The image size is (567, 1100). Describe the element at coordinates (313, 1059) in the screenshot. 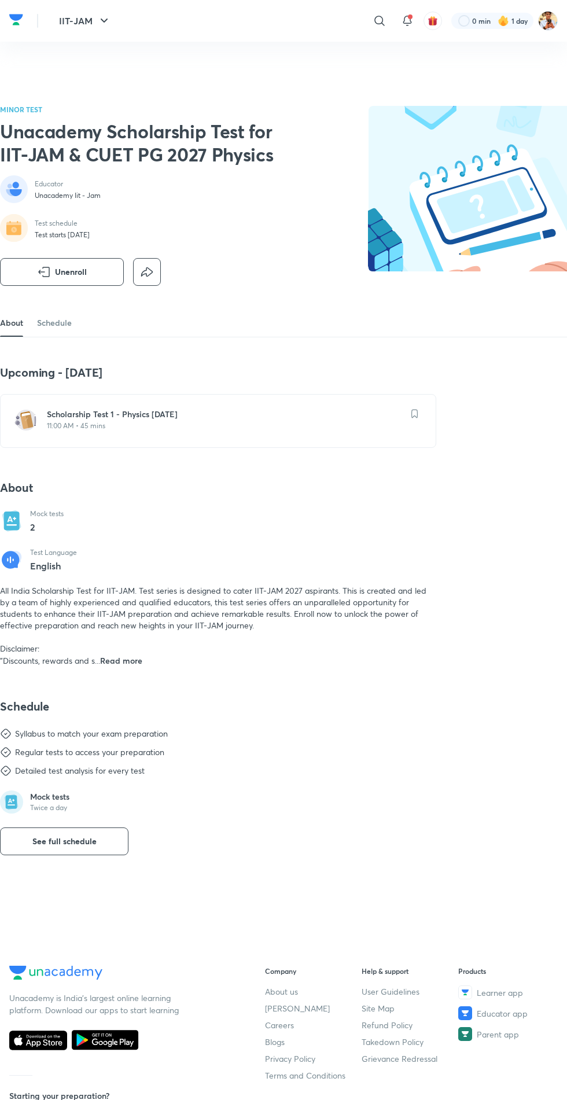

I see `a: Privacy Policy` at that location.